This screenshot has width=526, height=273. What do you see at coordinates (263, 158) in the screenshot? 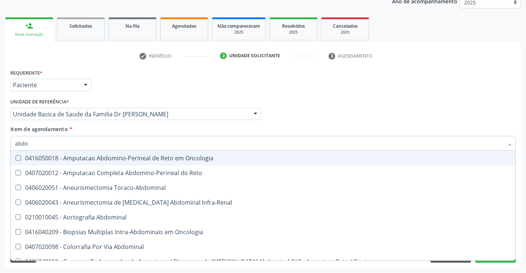
I see `div: 0416050018 - Amputacao Abdomino-Perineal de Reto em Oncologia` at bounding box center [263, 158].